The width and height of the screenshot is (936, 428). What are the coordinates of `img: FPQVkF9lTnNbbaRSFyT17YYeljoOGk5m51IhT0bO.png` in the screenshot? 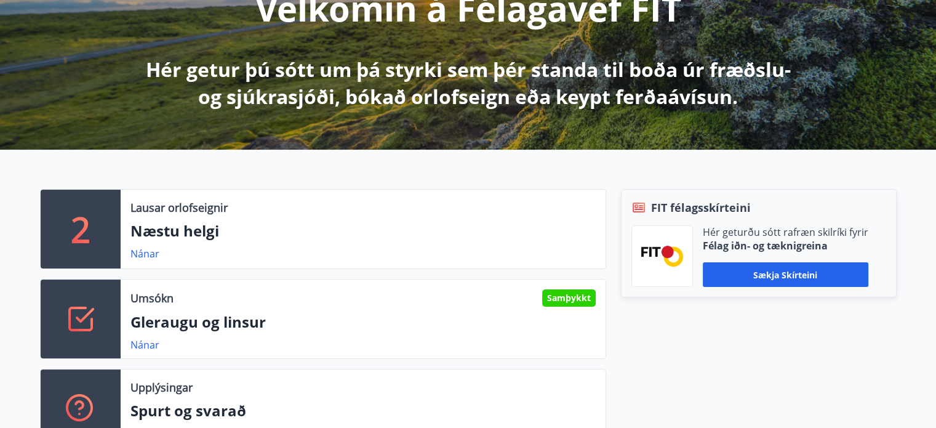 It's located at (662, 255).